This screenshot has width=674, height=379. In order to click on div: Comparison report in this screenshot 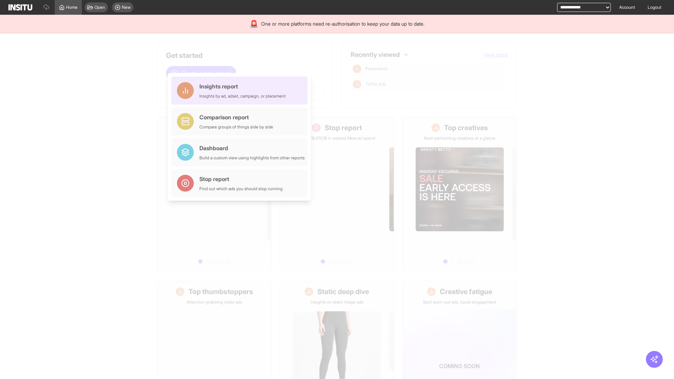, I will do `click(236, 117)`.